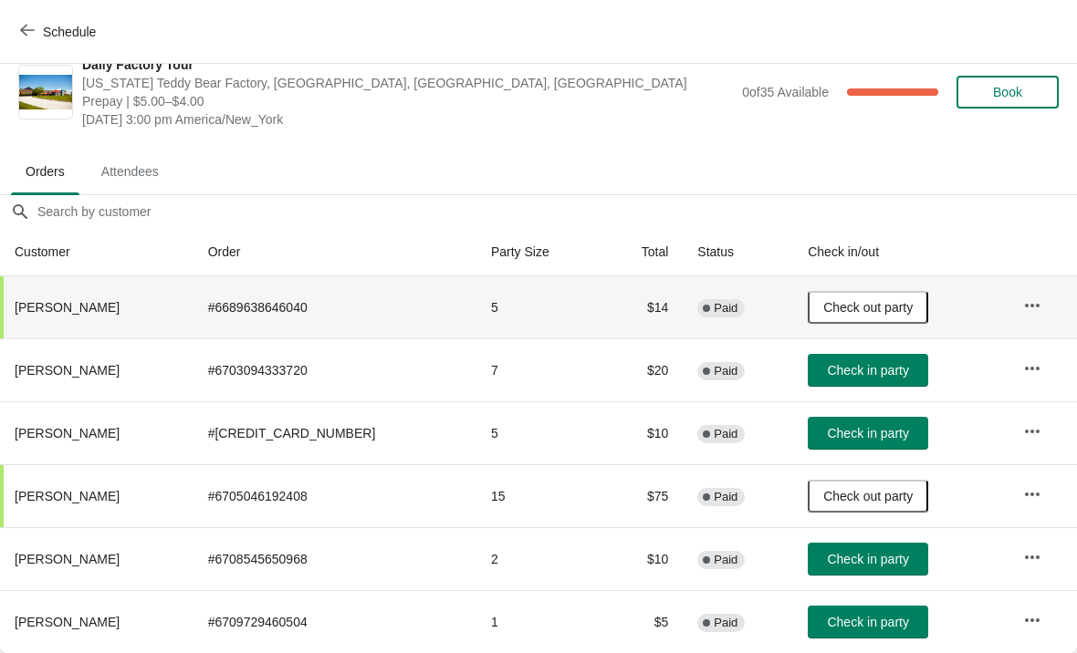  Describe the element at coordinates (539, 370) in the screenshot. I see `td: 7` at that location.